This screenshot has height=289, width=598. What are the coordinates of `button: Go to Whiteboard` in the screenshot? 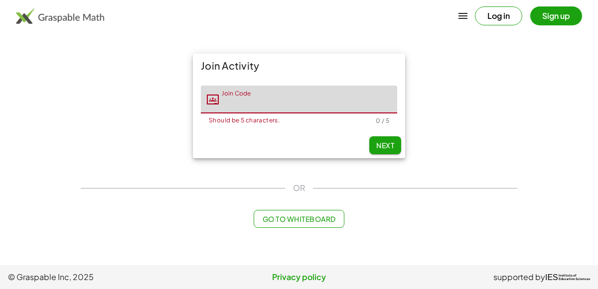 It's located at (298, 219).